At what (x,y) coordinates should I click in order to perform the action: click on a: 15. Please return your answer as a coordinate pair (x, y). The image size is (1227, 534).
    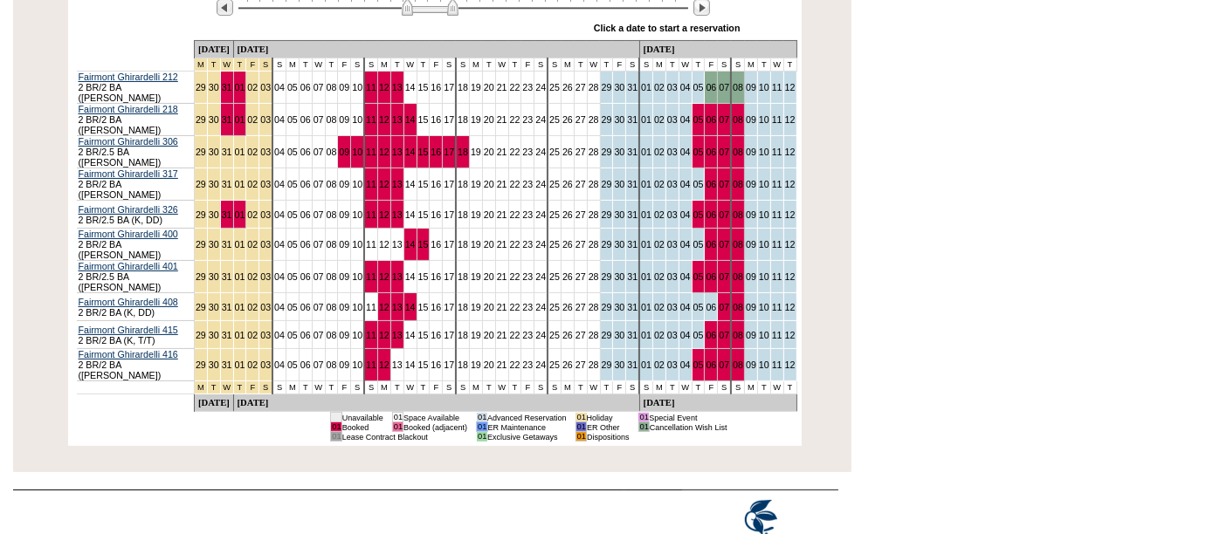
    Looking at the image, I should click on (423, 215).